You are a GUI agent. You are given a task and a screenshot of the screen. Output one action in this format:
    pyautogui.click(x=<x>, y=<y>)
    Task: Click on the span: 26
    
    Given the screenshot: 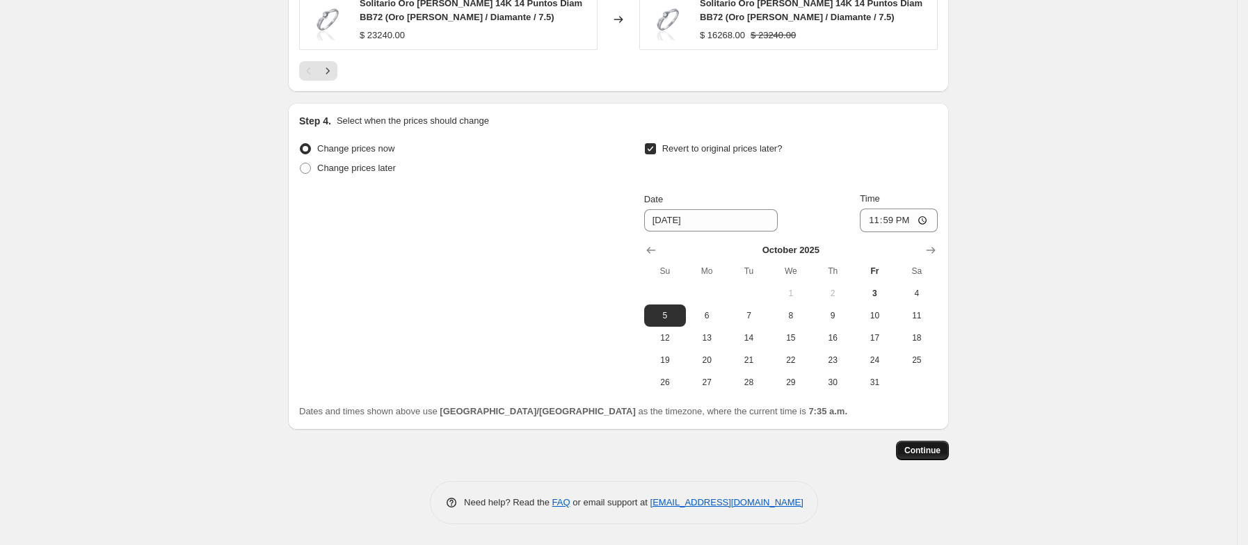 What is the action you would take?
    pyautogui.click(x=665, y=382)
    